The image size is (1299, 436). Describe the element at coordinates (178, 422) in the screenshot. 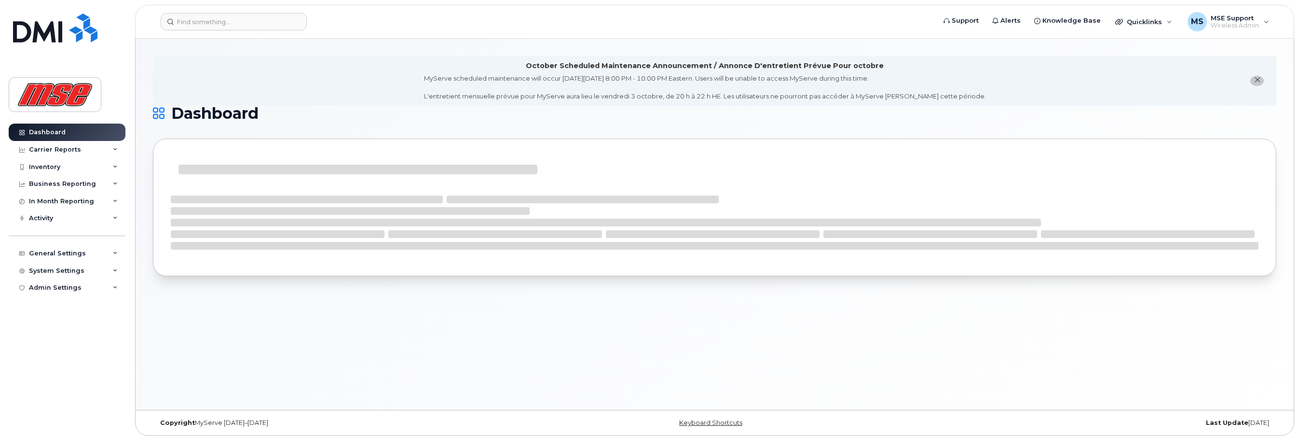

I see `strong: Copyright` at that location.